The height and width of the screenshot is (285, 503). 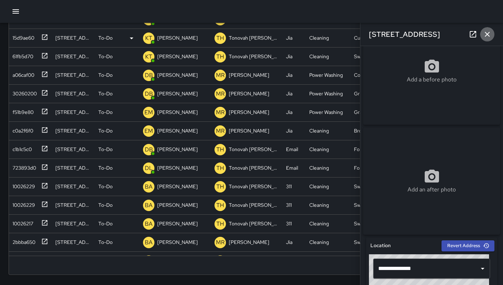 What do you see at coordinates (21, 222) in the screenshot?
I see `div: 10026217` at bounding box center [21, 222].